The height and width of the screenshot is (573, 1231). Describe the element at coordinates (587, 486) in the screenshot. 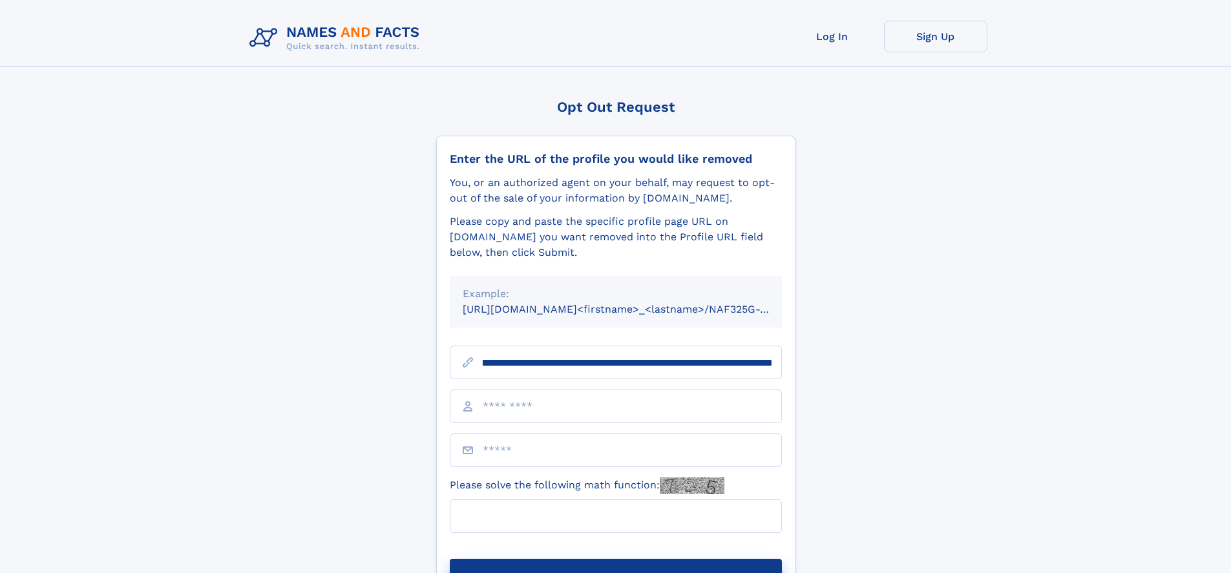

I see `label: Please solve the following math function:` at that location.